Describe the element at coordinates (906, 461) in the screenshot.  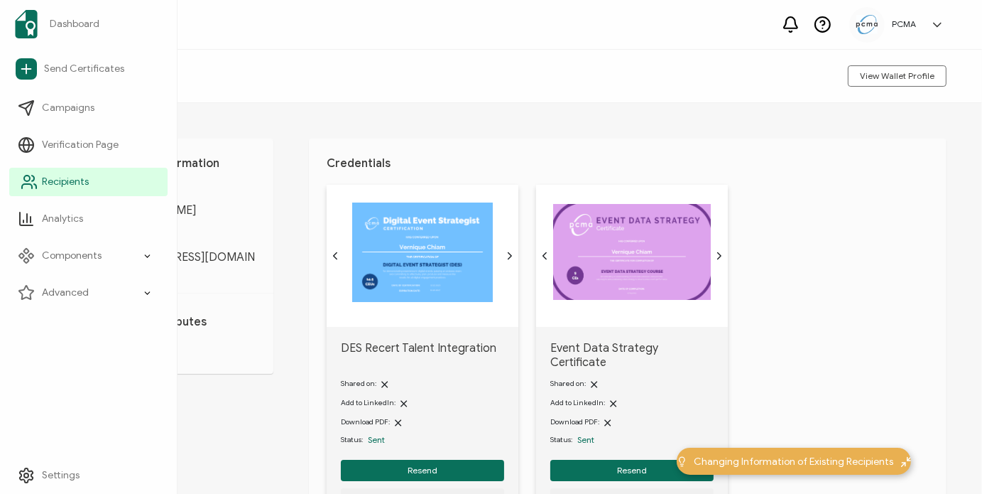
I see `img: minimize-icon.svg` at that location.